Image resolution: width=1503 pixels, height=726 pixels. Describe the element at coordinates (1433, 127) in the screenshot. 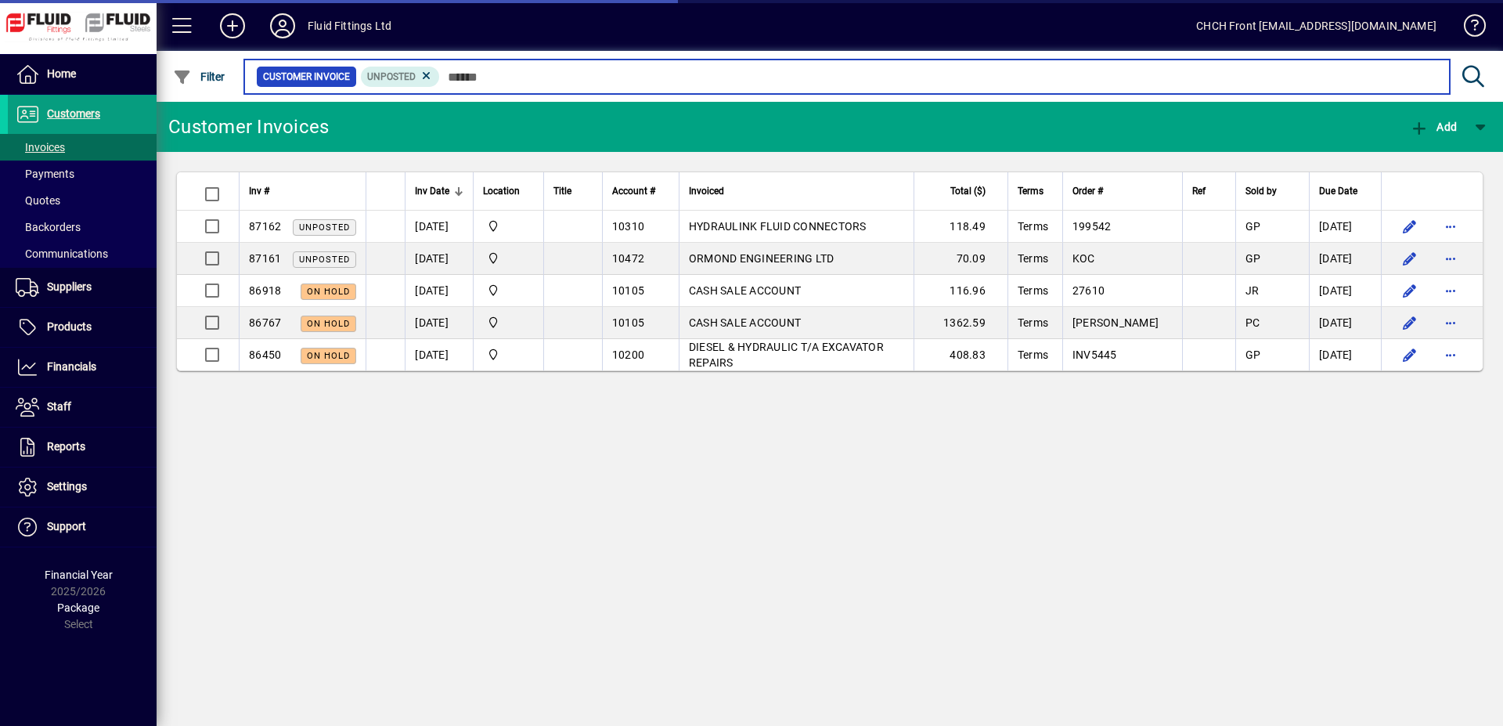

I see `span: Add` at that location.